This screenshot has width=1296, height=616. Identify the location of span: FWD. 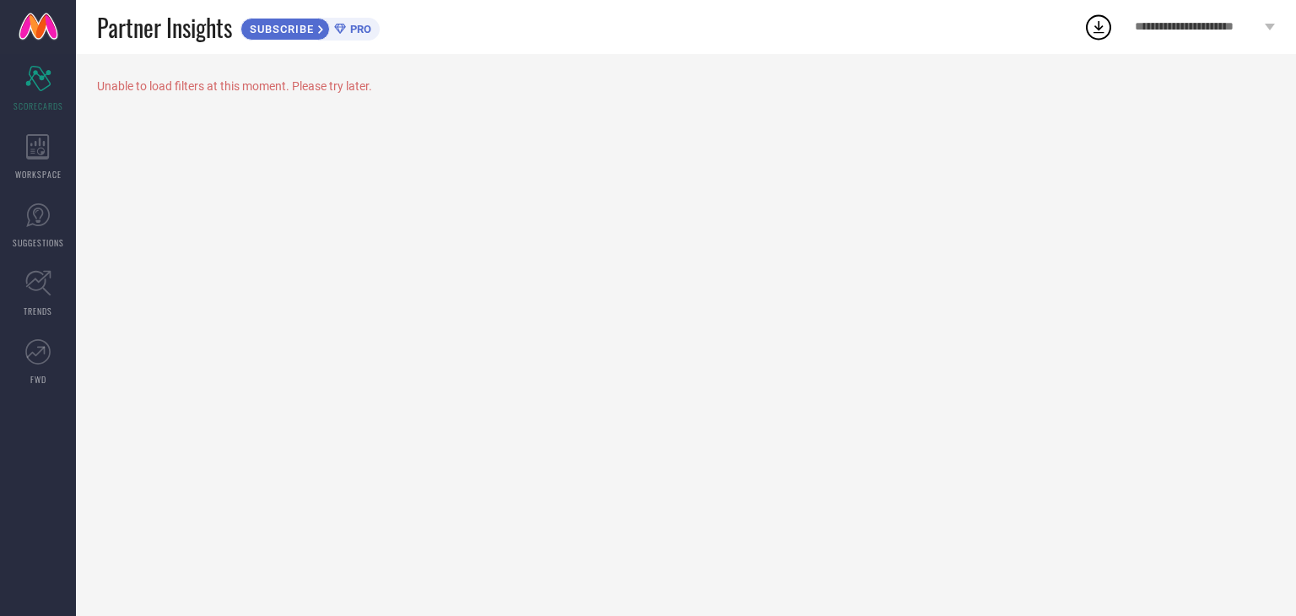
(38, 379).